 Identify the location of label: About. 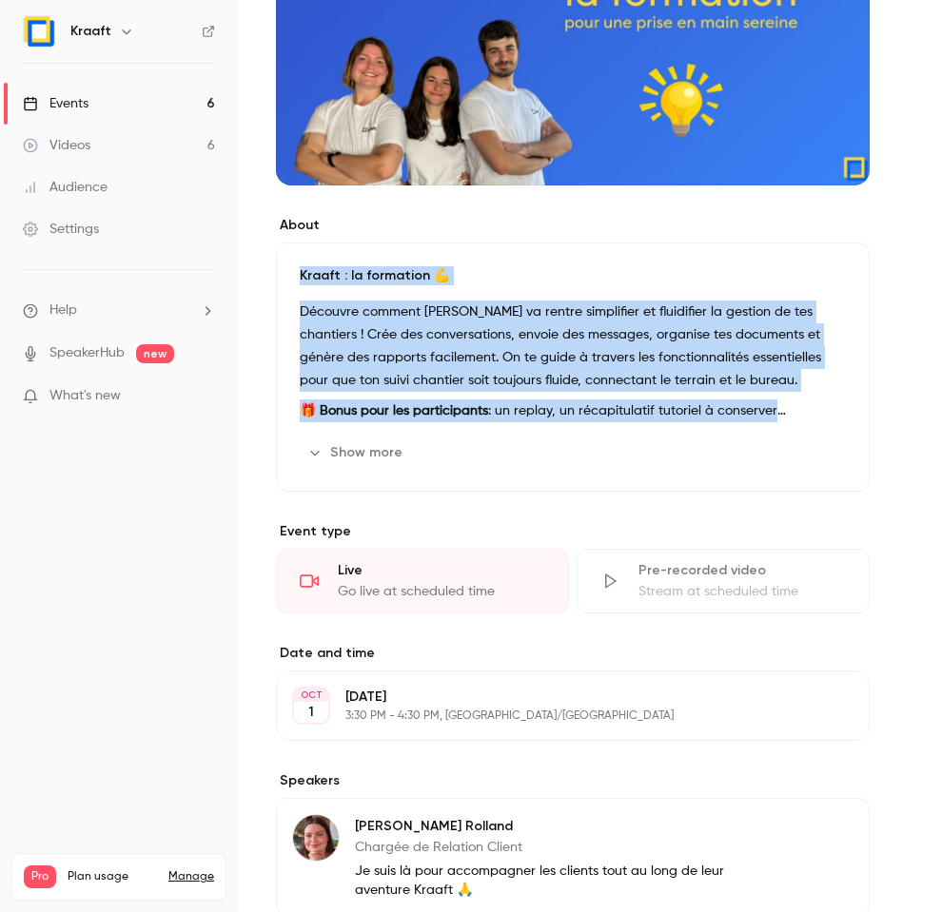
(573, 225).